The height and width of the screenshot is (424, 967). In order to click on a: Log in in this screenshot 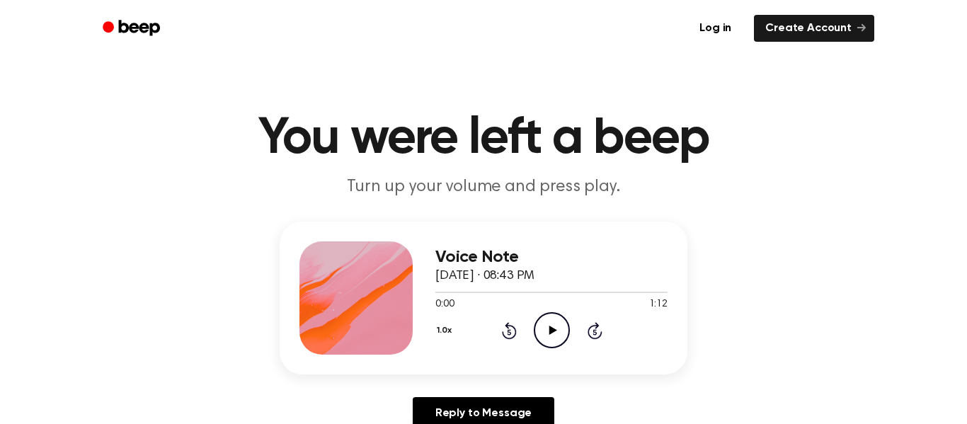, I will do `click(715, 28)`.